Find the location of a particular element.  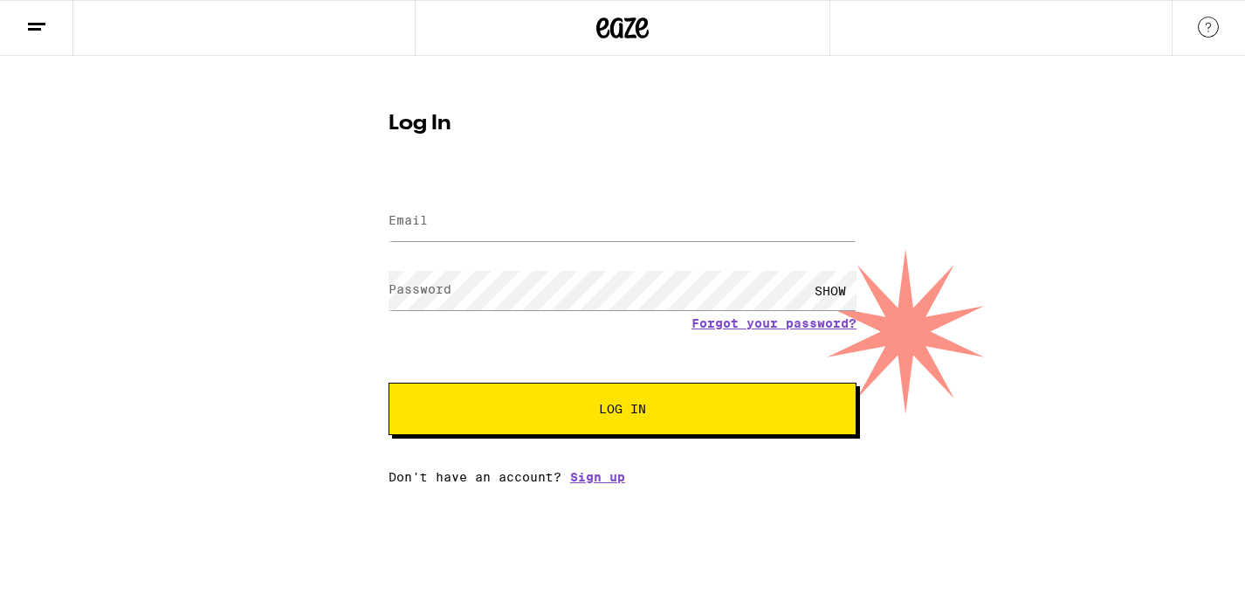

h1: Log In is located at coordinates (623, 124).